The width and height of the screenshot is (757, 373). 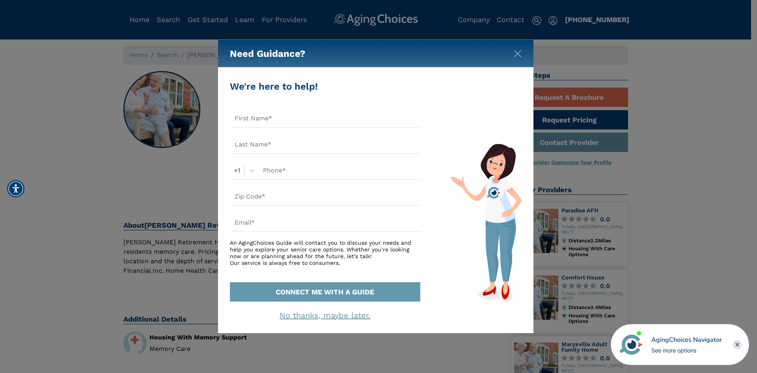 What do you see at coordinates (686, 350) in the screenshot?
I see `div: See more options` at bounding box center [686, 350].